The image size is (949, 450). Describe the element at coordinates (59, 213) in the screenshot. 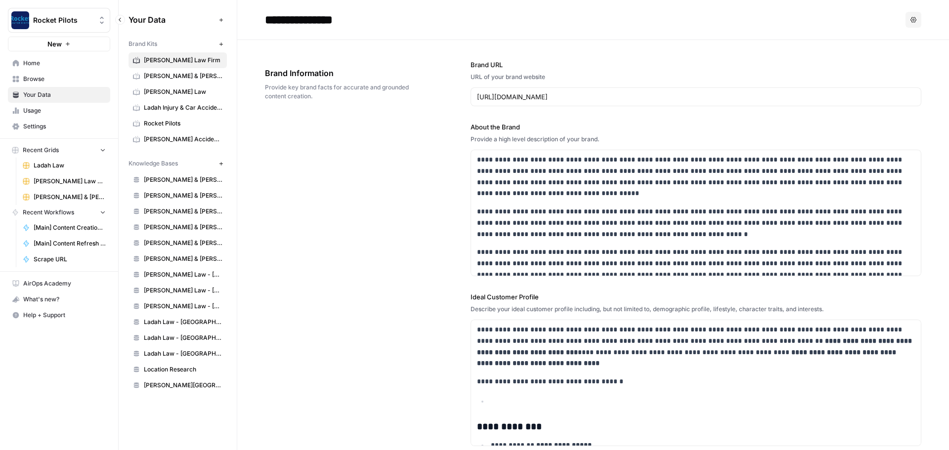

I see `button: Recent Workflows` at that location.